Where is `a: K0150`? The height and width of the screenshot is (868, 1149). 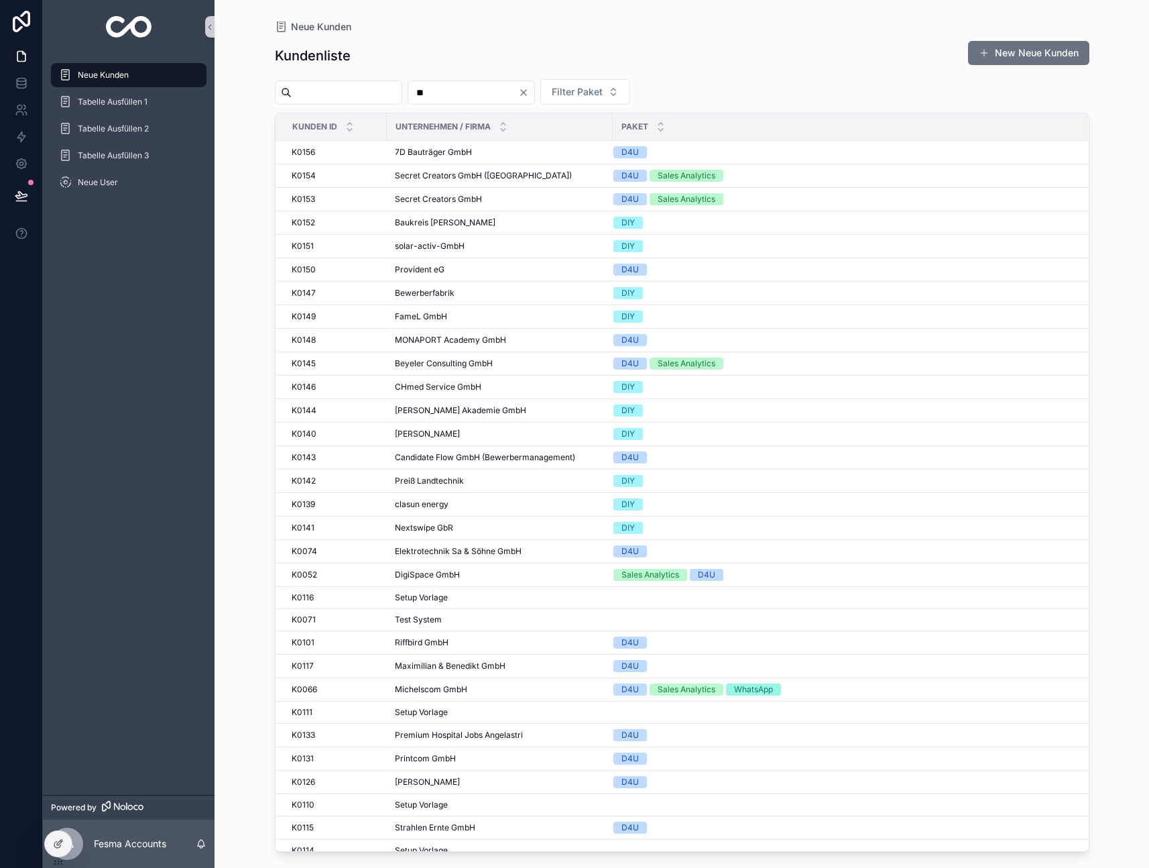 a: K0150 is located at coordinates (335, 270).